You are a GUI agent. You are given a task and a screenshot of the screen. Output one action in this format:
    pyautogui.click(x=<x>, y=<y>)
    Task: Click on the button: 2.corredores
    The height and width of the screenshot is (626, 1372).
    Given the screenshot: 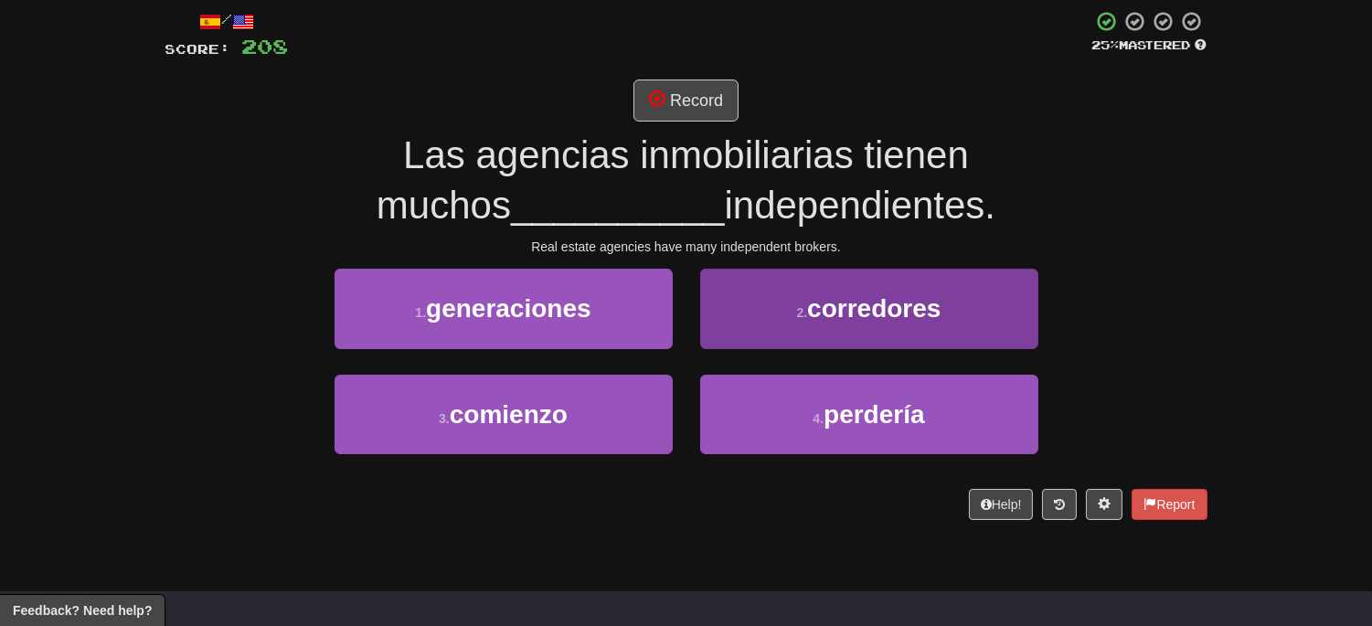 What is the action you would take?
    pyautogui.click(x=869, y=308)
    